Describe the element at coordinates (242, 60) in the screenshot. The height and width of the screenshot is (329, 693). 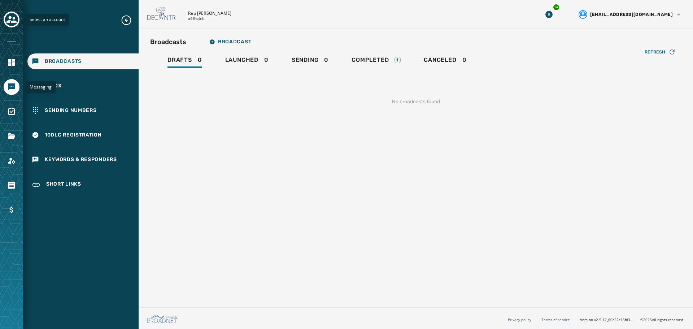
I see `span: Launched` at that location.